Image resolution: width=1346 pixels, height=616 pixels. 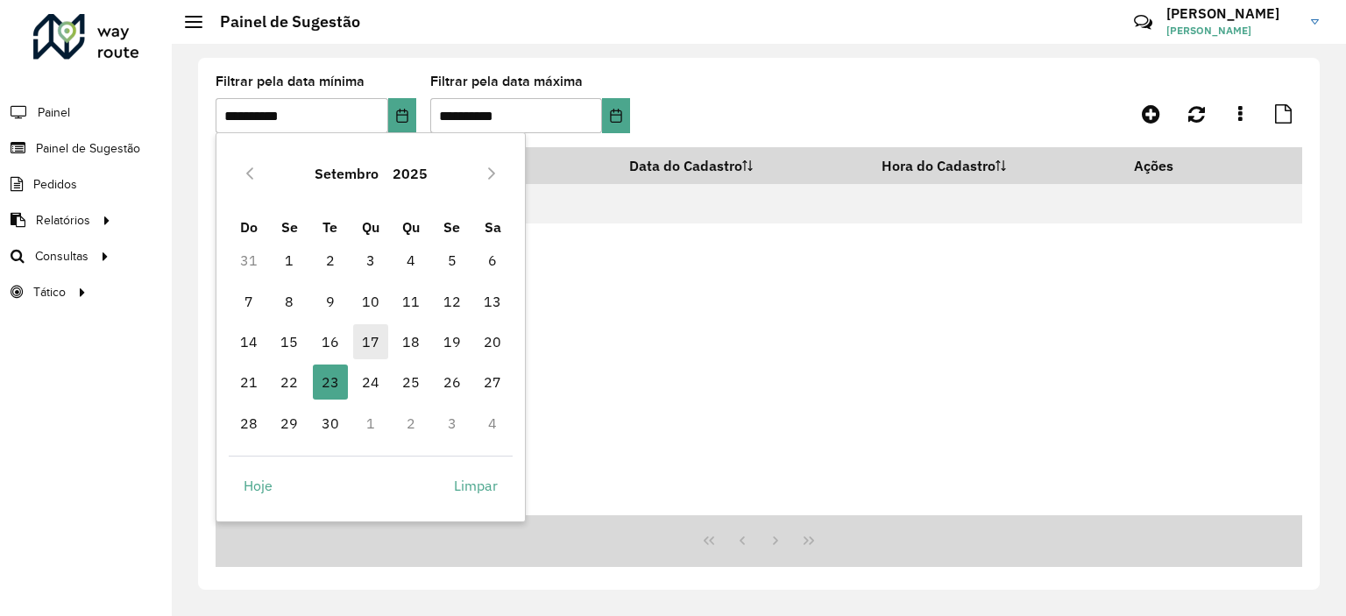 I want to click on span: 14, so click(x=249, y=342).